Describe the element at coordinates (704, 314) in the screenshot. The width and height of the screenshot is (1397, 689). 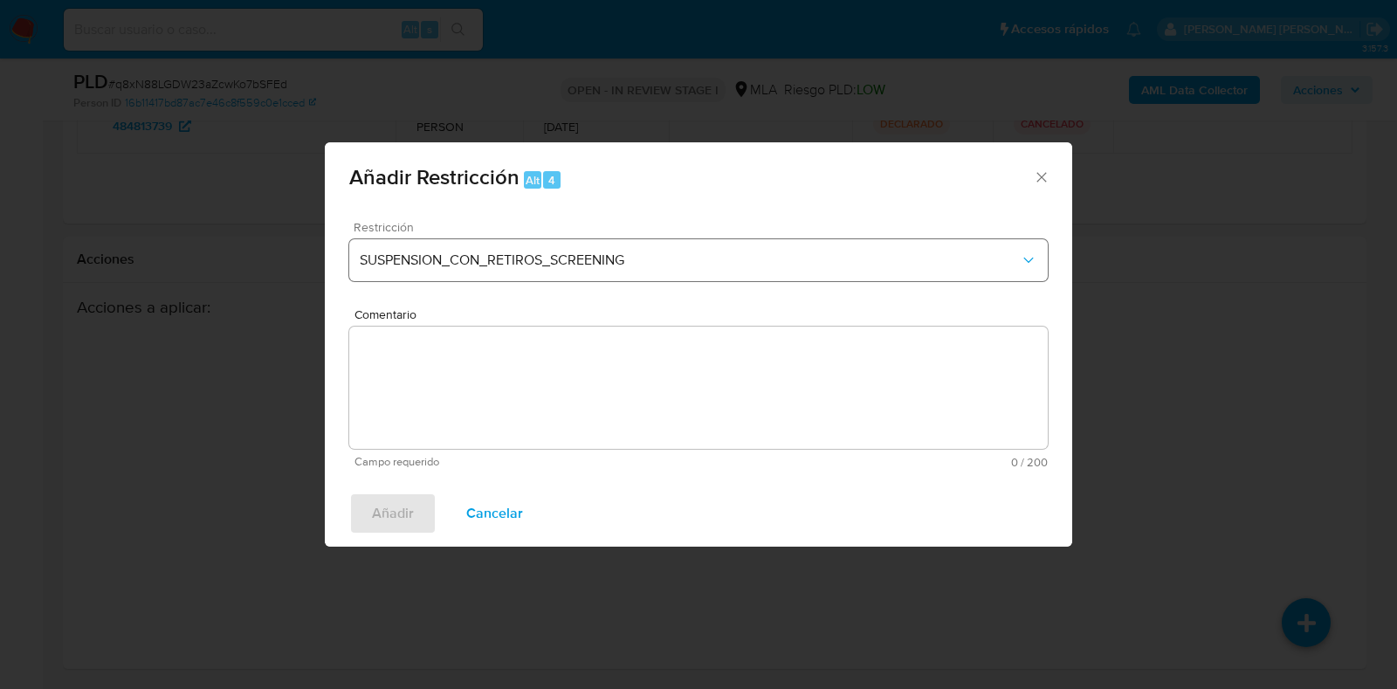
I see `span: Comentario` at that location.